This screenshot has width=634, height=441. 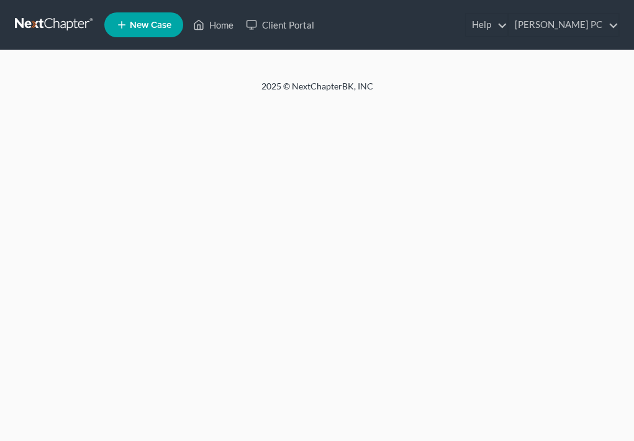 I want to click on a: Help, so click(x=487, y=25).